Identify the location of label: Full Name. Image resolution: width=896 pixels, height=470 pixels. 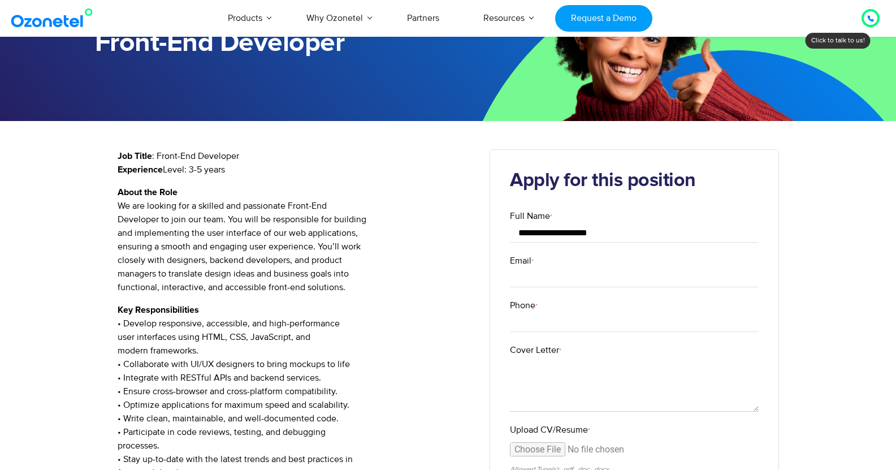
(634, 216).